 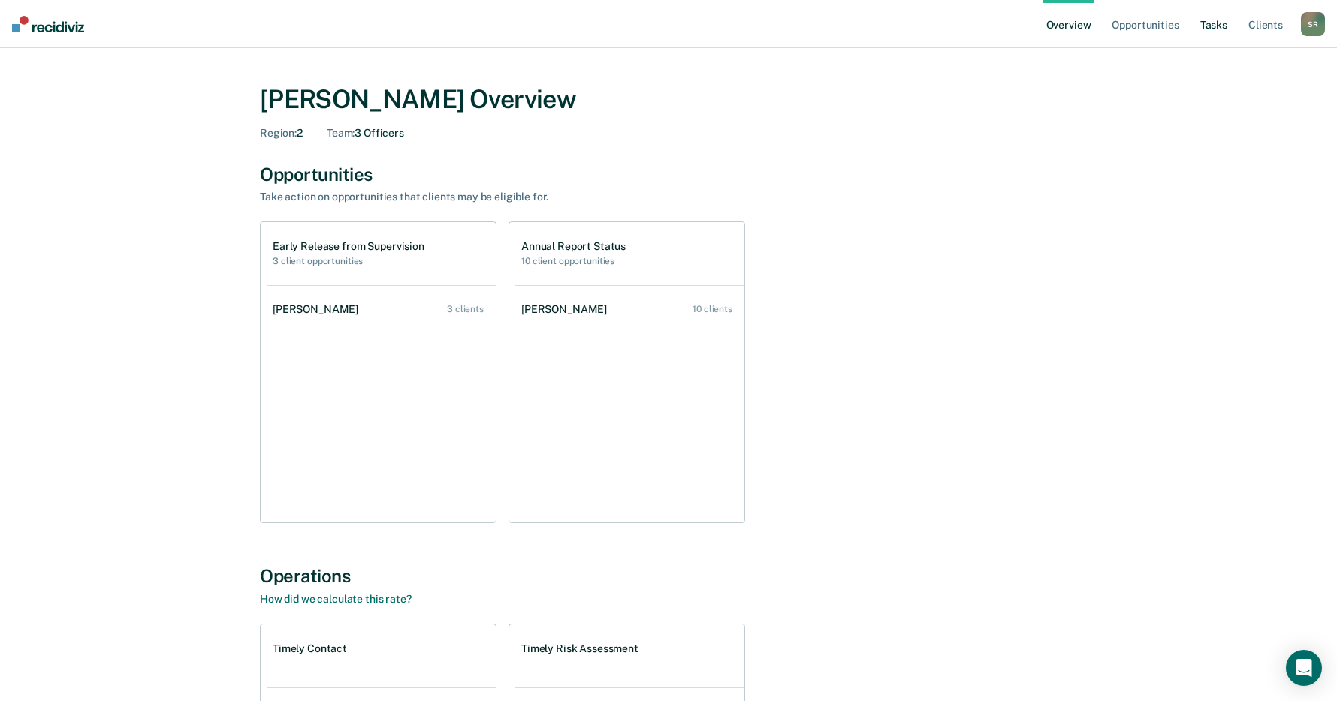 What do you see at coordinates (365, 133) in the screenshot?
I see `div: 3 Officers` at bounding box center [365, 133].